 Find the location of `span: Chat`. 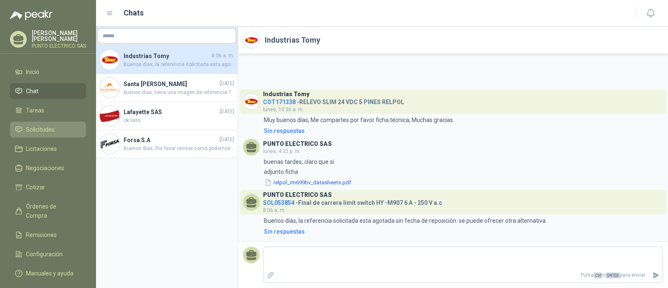

span: Chat is located at coordinates (32, 91).